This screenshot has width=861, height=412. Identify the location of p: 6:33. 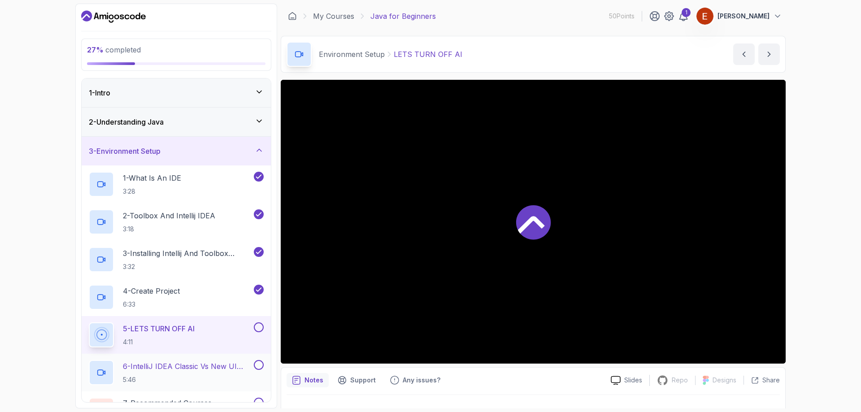
(151, 304).